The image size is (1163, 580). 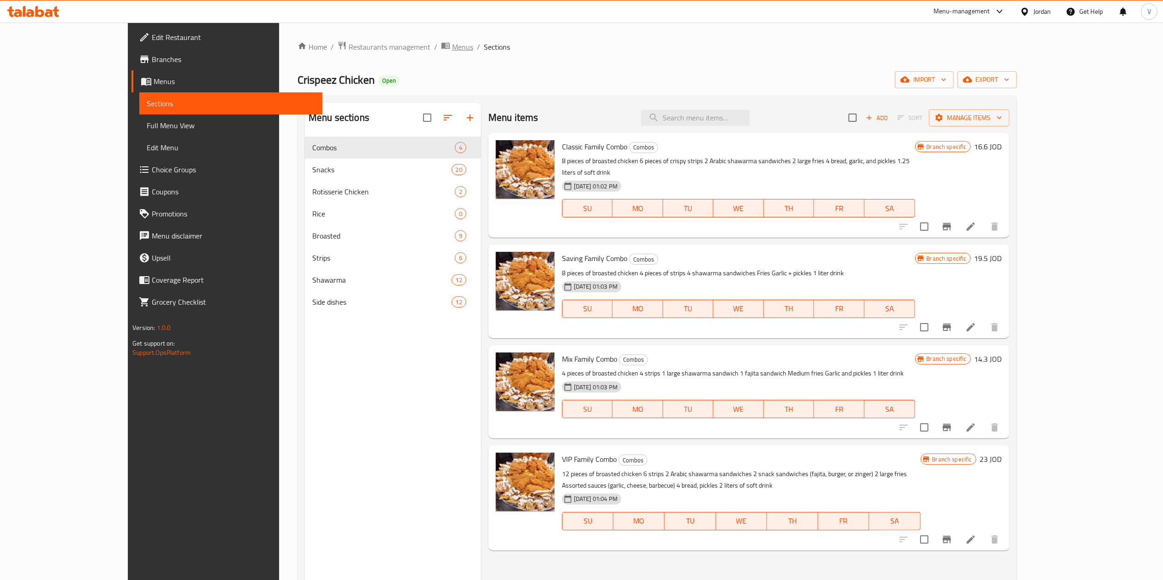 What do you see at coordinates (969, 118) in the screenshot?
I see `button: Manage items` at bounding box center [969, 118].